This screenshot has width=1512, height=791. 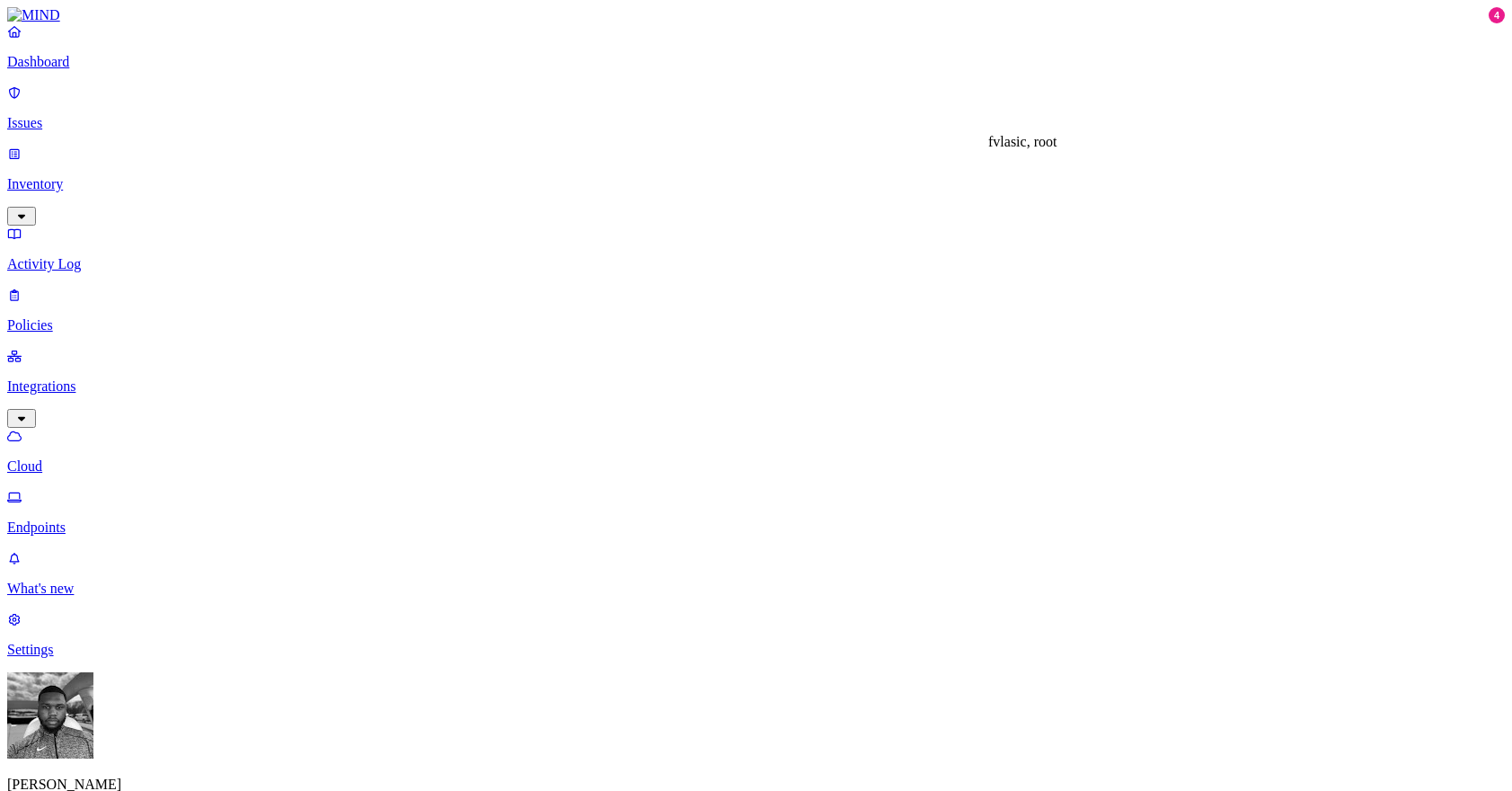 I want to click on p: Issues, so click(x=756, y=123).